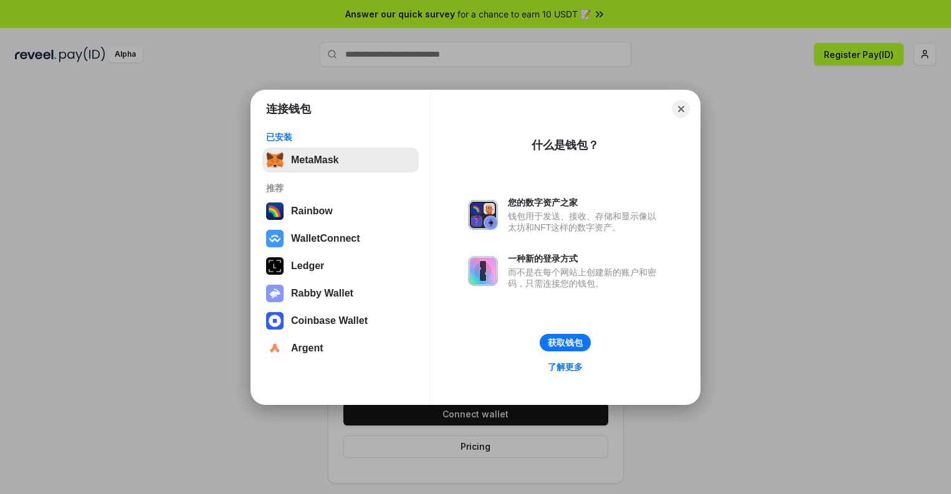 This screenshot has width=951, height=494. Describe the element at coordinates (585, 222) in the screenshot. I see `div: 钱包用于发送、接收、存储和显示像以太坊和NFT这样的数字资产。` at that location.